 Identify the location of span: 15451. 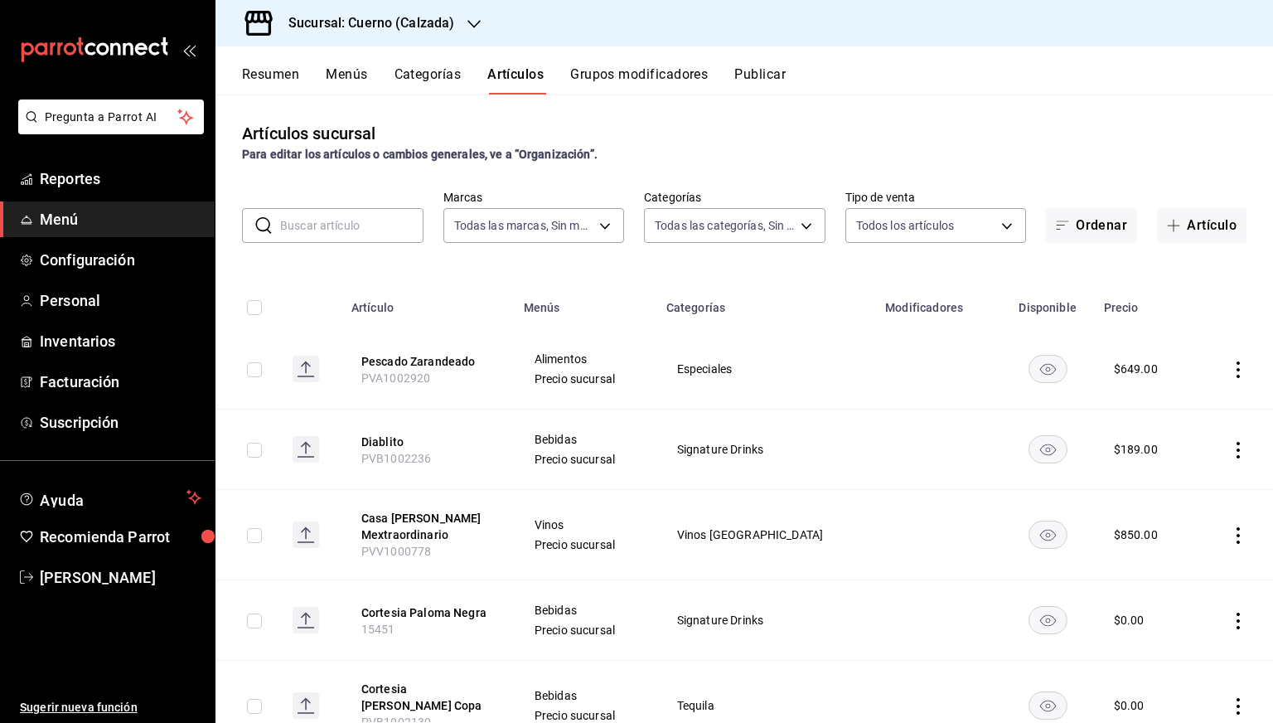
(378, 629).